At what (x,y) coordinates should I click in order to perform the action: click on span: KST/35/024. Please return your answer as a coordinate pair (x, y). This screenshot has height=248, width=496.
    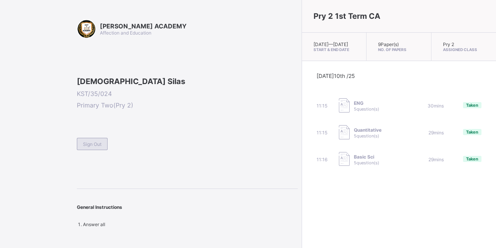
    Looking at the image, I should click on (187, 94).